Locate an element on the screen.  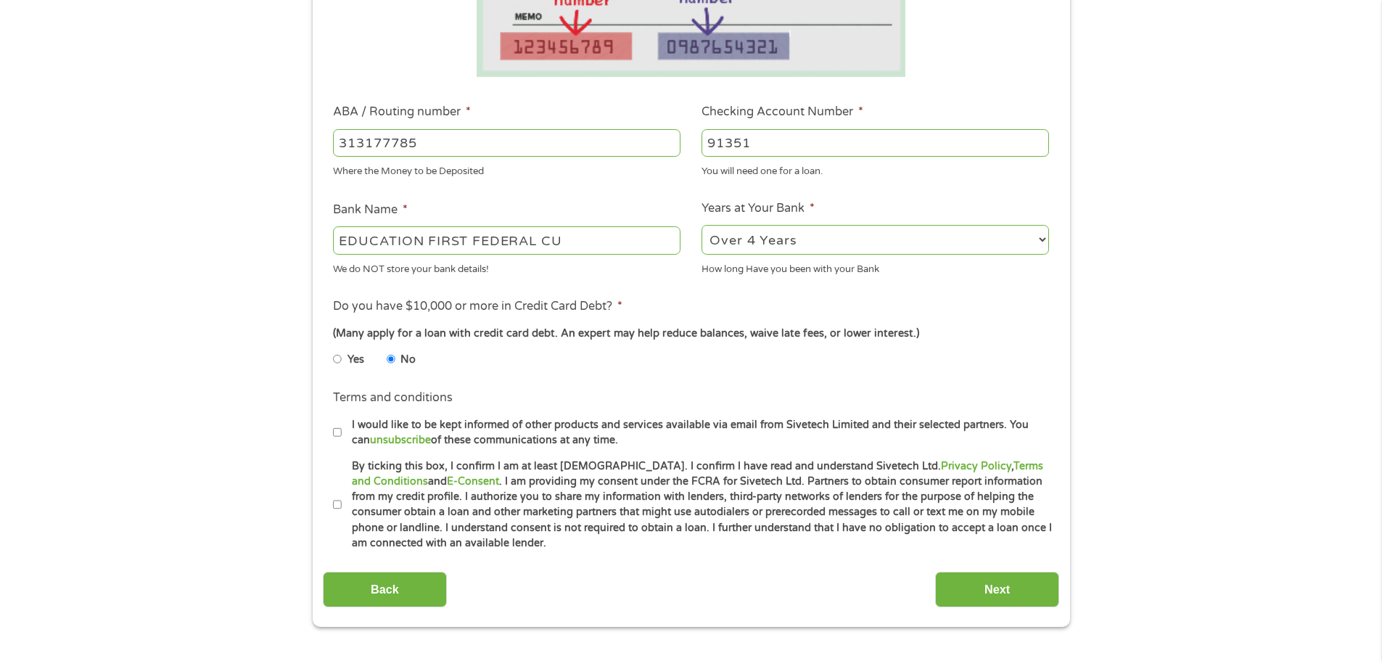
label: Checking Account Number is located at coordinates (782, 112).